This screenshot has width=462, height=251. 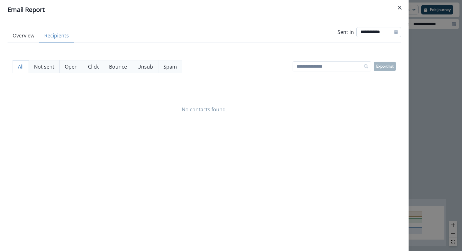 I want to click on p: Export list, so click(x=385, y=66).